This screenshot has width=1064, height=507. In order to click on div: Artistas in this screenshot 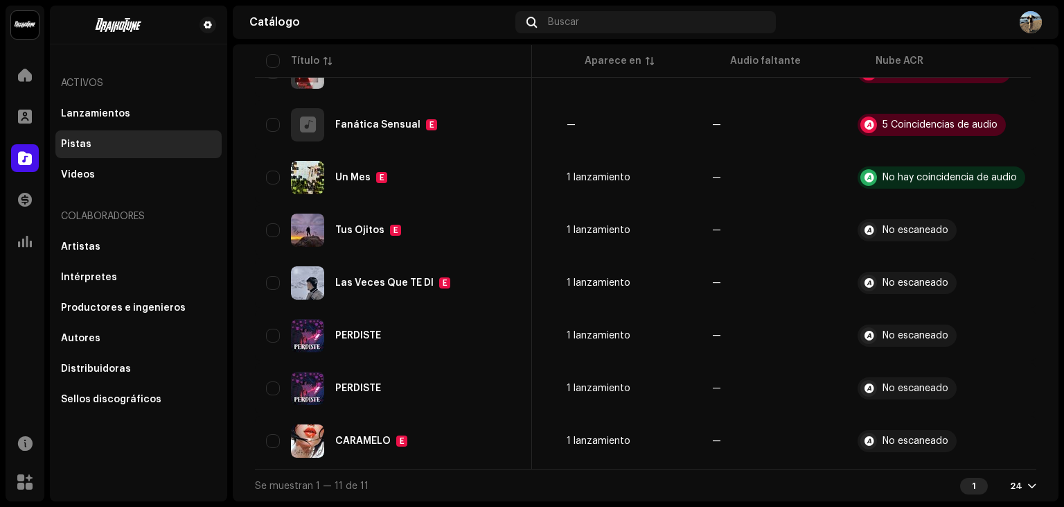, I will do `click(80, 247)`.